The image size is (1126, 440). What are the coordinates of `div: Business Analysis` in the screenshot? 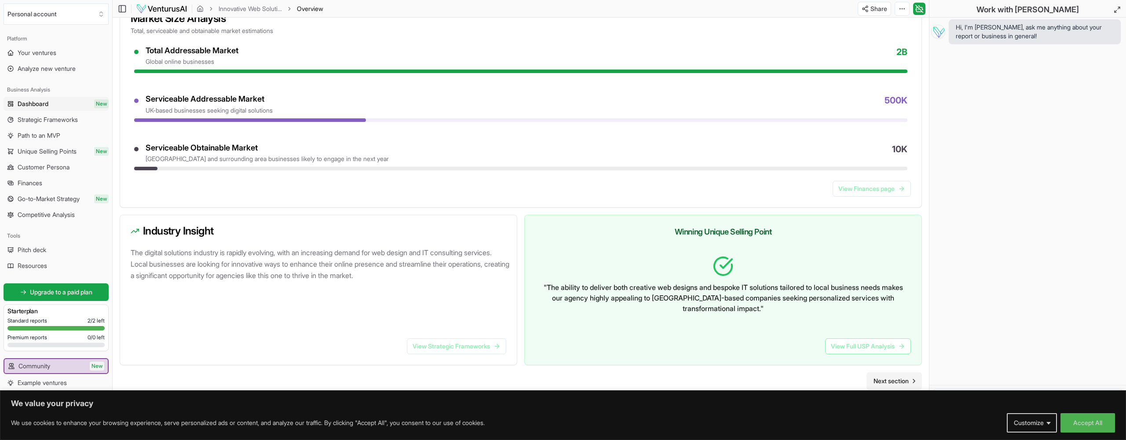 It's located at (56, 90).